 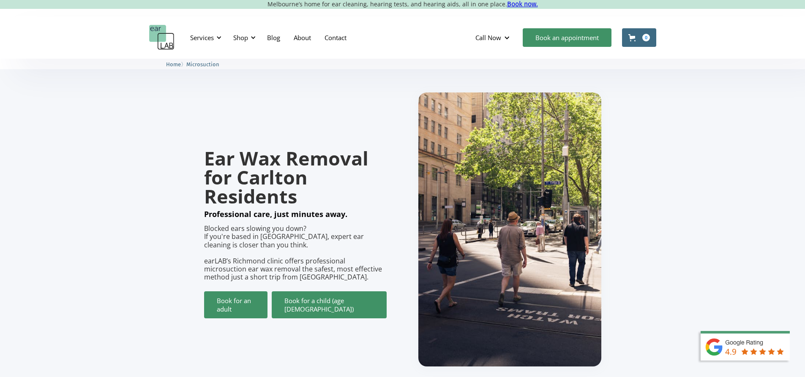 I want to click on a: Contact, so click(x=335, y=38).